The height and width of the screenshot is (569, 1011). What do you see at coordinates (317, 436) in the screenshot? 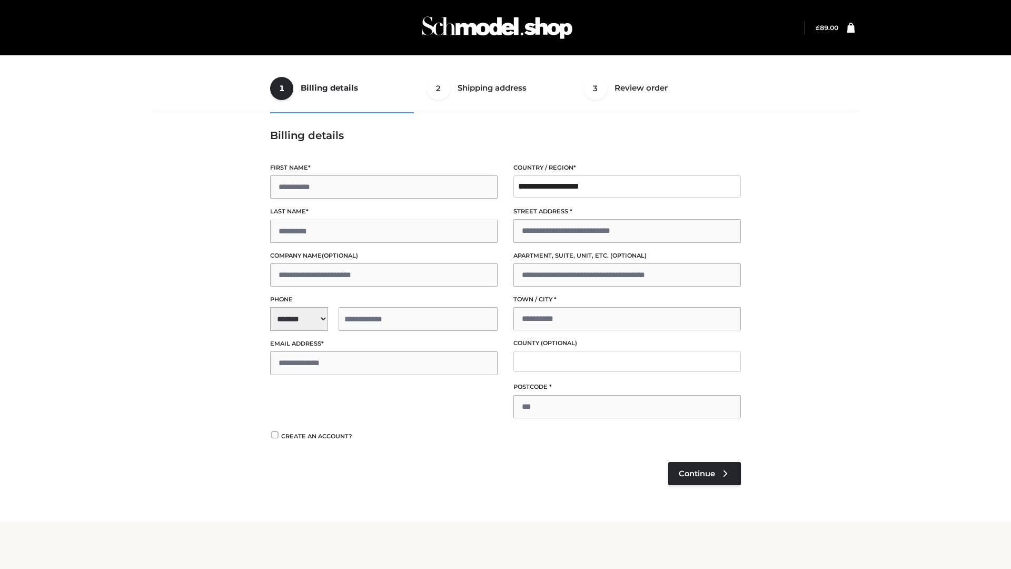
I see `span: Create an account?` at bounding box center [317, 436].